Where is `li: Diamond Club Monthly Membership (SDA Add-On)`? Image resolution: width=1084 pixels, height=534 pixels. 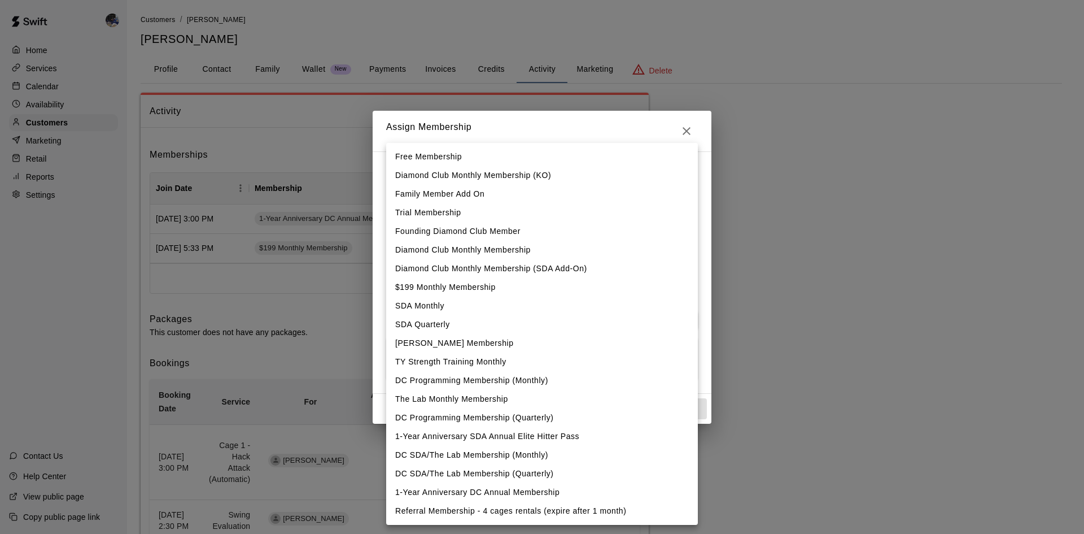 li: Diamond Club Monthly Membership (SDA Add-On) is located at coordinates (542, 268).